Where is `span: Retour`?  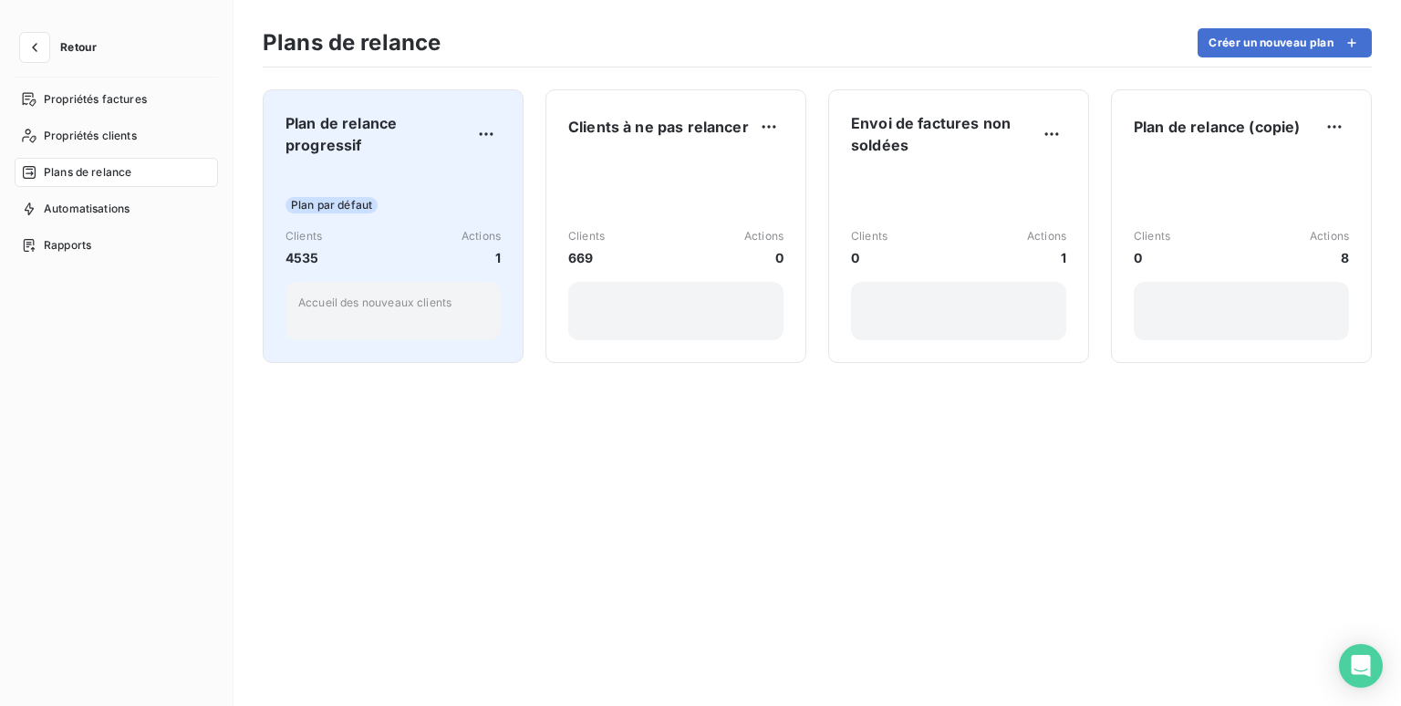
span: Retour is located at coordinates (78, 47).